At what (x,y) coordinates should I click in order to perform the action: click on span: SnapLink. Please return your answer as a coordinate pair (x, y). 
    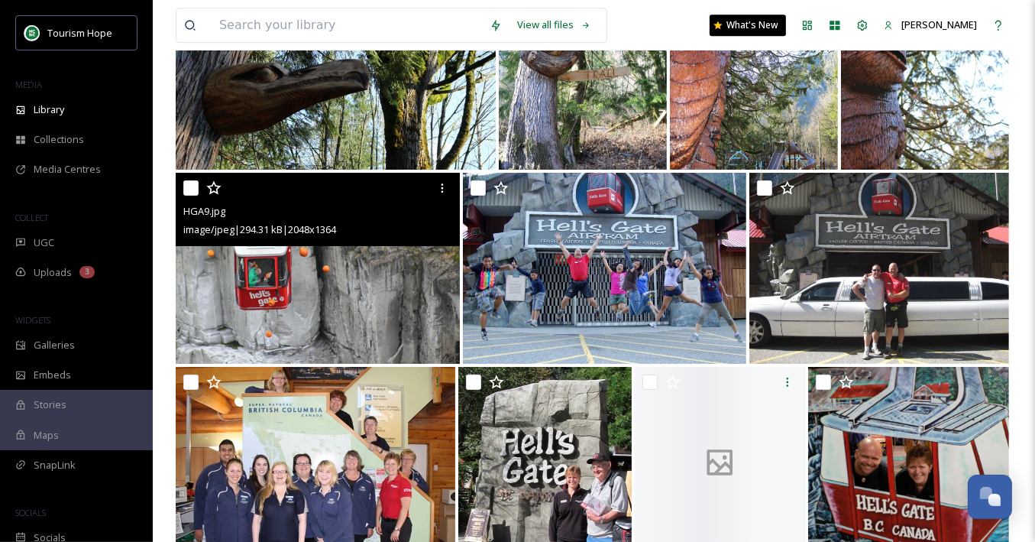
    Looking at the image, I should click on (54, 464).